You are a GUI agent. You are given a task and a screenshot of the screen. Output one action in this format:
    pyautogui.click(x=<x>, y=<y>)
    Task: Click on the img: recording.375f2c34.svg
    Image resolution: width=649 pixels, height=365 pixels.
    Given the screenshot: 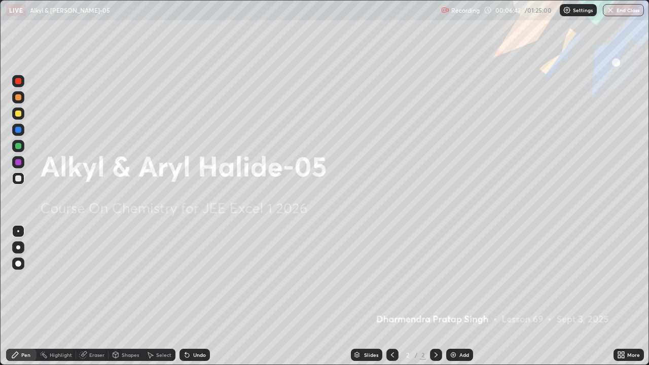 What is the action you would take?
    pyautogui.click(x=445, y=10)
    